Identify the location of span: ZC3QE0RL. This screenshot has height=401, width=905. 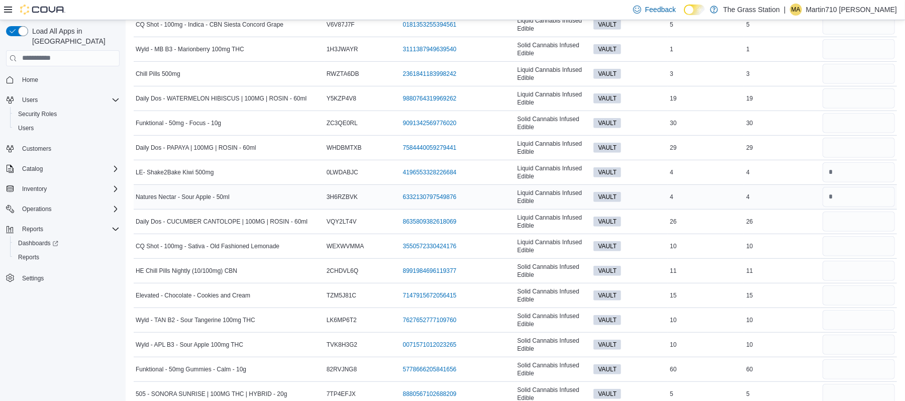
(342, 123).